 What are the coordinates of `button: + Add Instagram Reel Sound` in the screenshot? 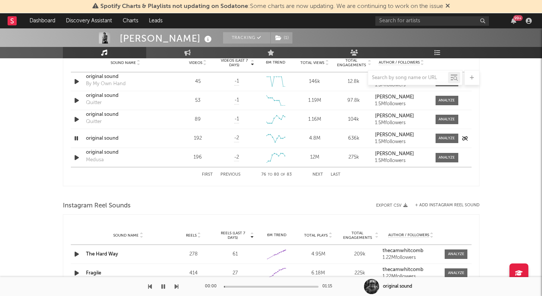 It's located at (447, 205).